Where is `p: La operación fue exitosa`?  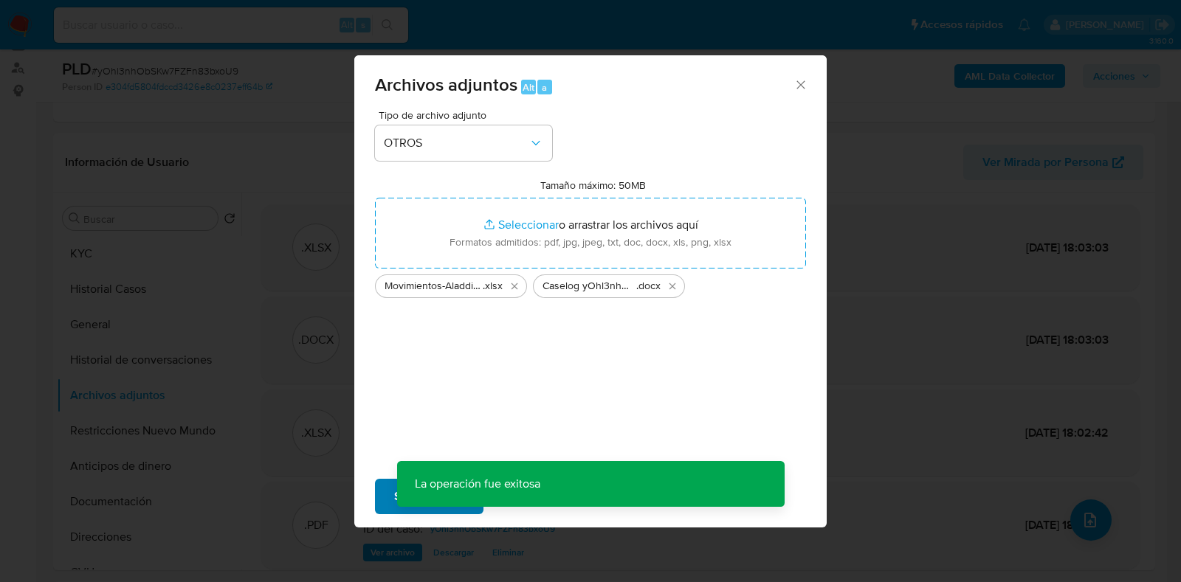
p: La operación fue exitosa is located at coordinates (478, 484).